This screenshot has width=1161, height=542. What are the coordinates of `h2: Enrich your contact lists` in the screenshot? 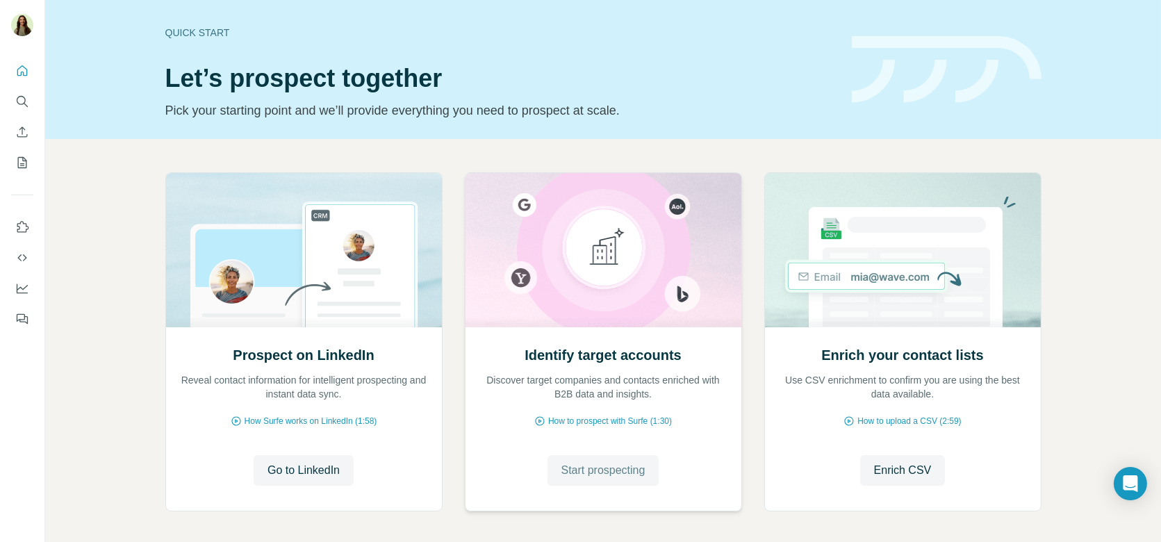 It's located at (902, 355).